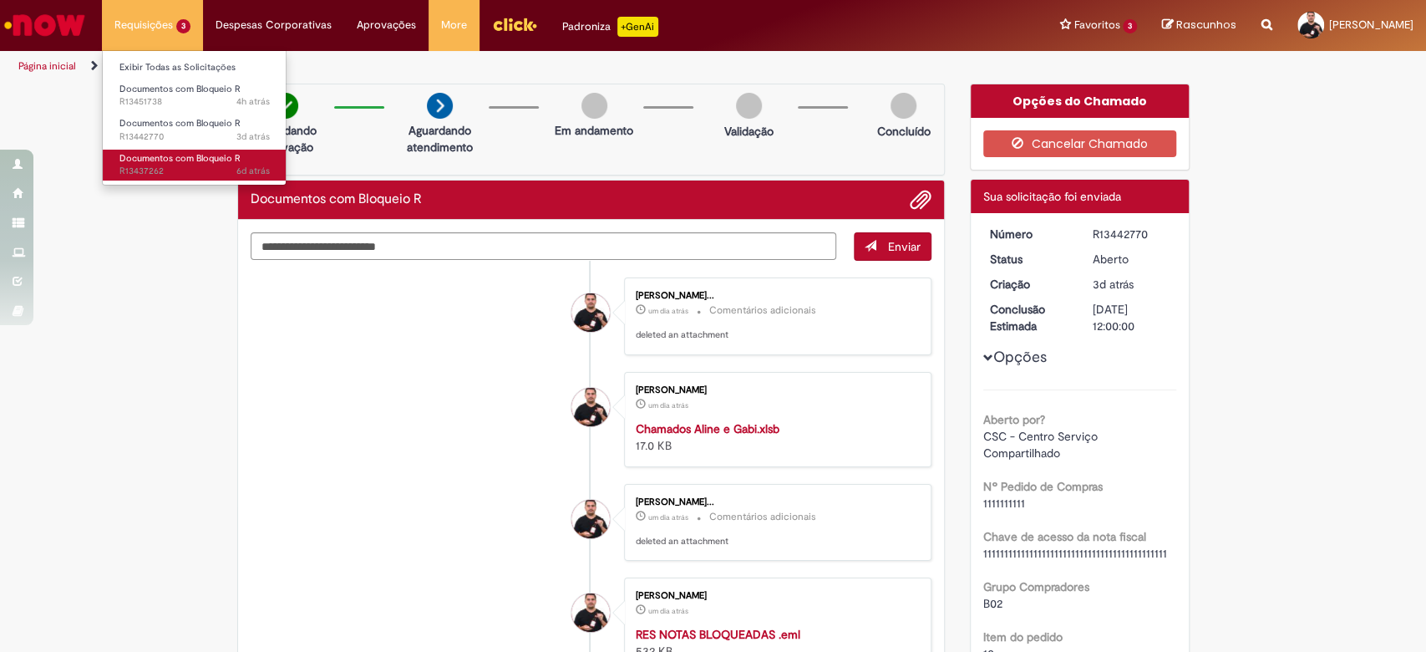 This screenshot has height=652, width=1426. What do you see at coordinates (195, 130) in the screenshot?
I see `a: Aberto R13442770 : Documentos com Bloqueio R` at bounding box center [195, 130].